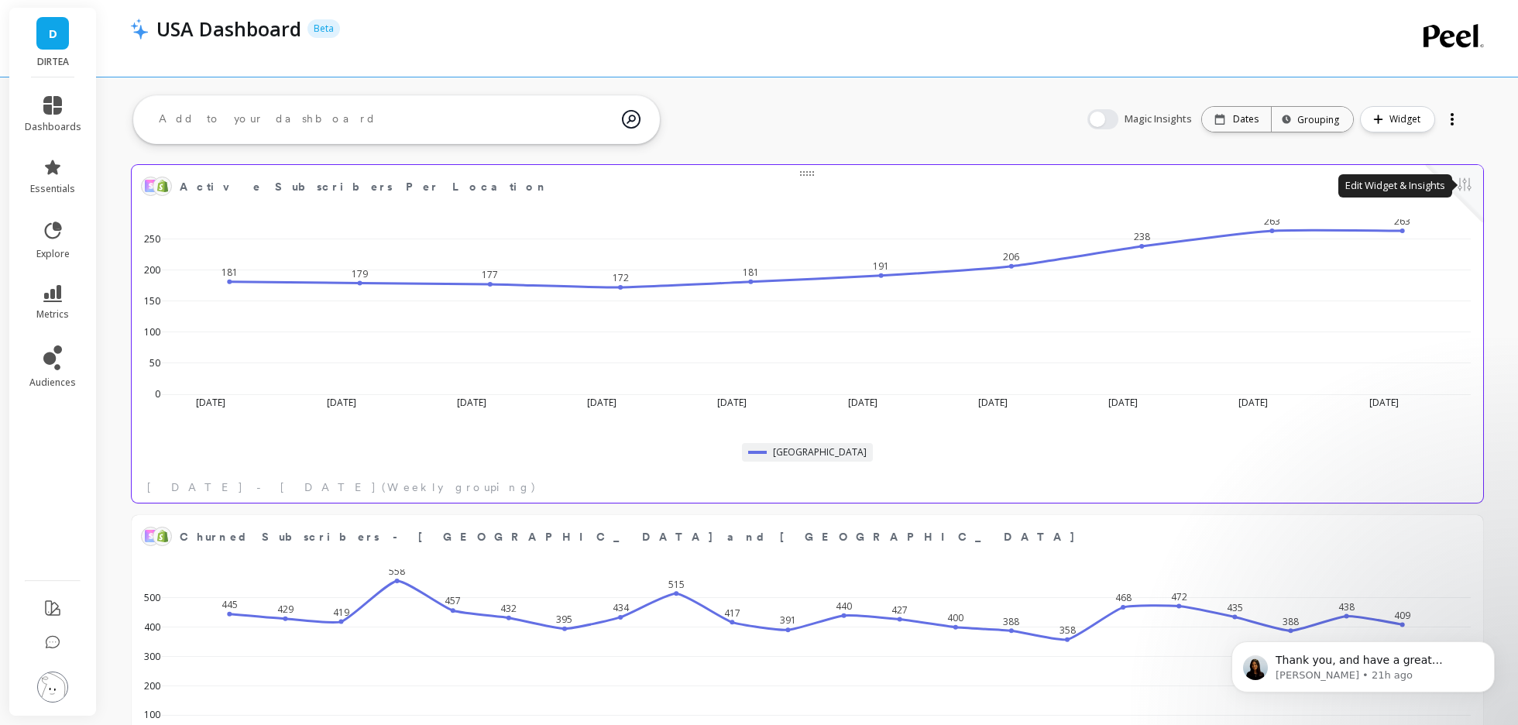  Describe the element at coordinates (47, 59) in the screenshot. I see `img: Profile image for Kateryna` at that location.